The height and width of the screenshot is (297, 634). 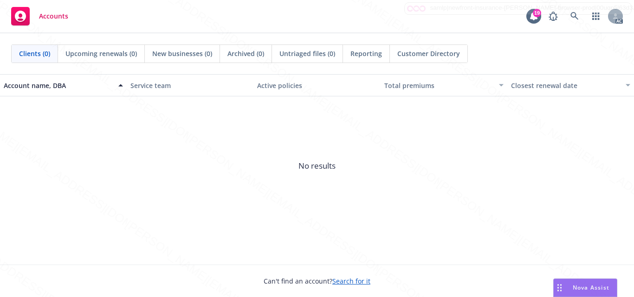 I want to click on a: Search for it, so click(x=351, y=281).